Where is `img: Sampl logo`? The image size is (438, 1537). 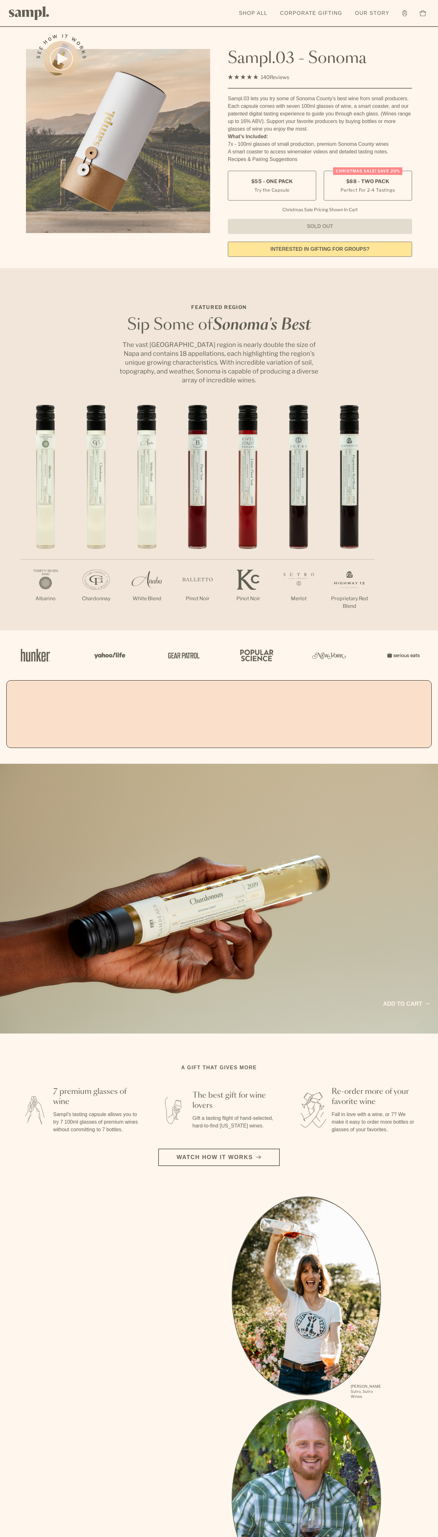 img: Sampl logo is located at coordinates (29, 13).